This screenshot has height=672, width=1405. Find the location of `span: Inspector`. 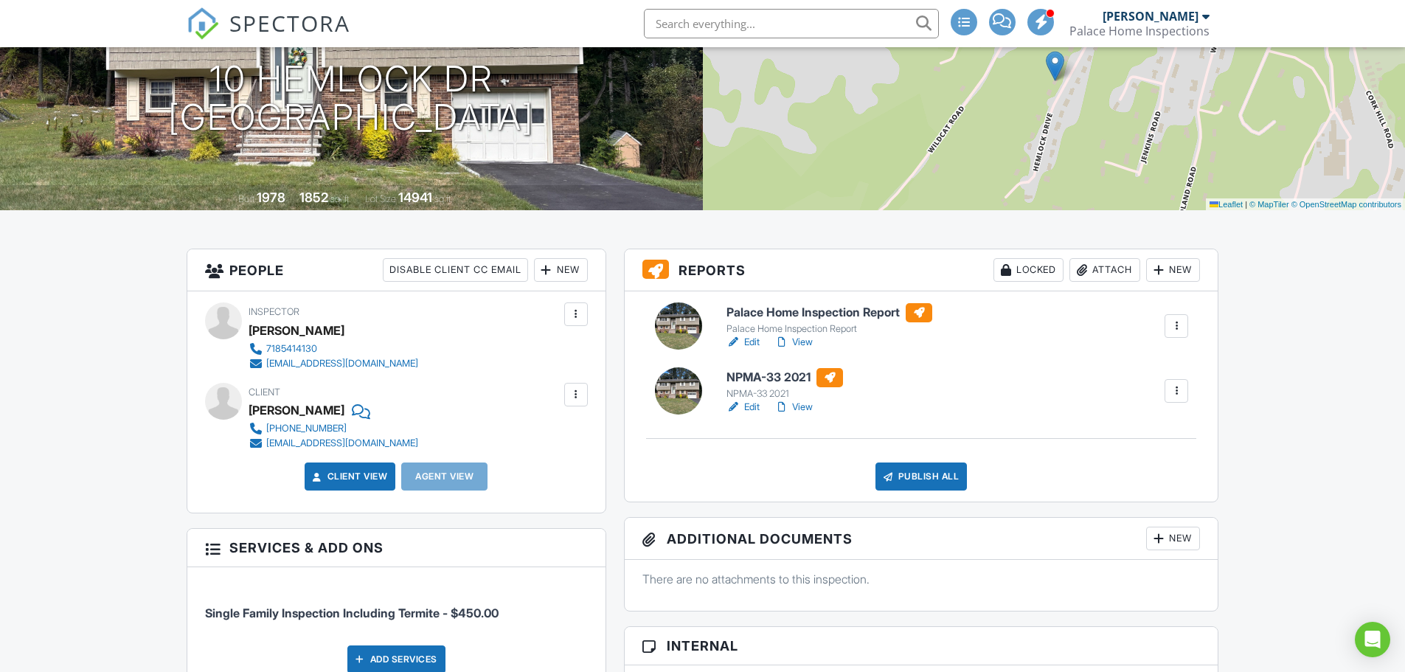

span: Inspector is located at coordinates (274, 311).